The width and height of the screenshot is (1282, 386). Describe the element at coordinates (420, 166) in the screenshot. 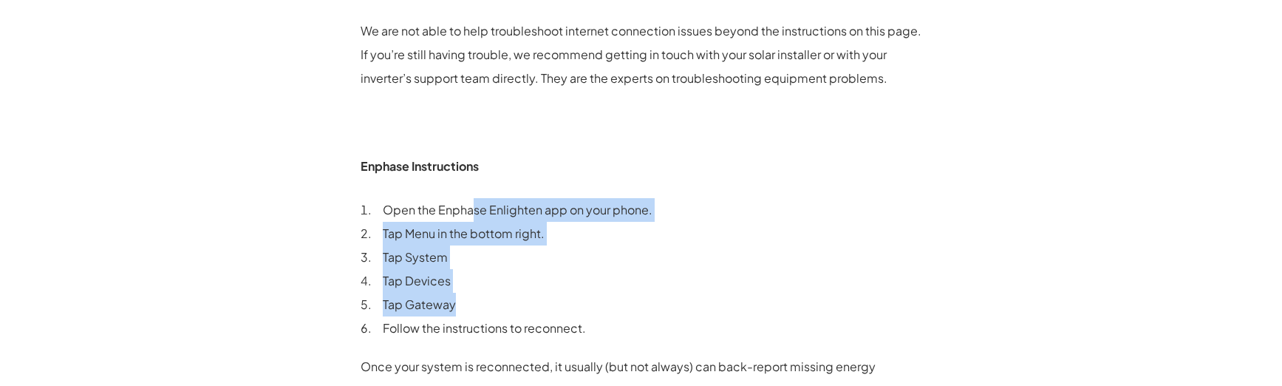

I see `strong: Enphase Instructions` at that location.